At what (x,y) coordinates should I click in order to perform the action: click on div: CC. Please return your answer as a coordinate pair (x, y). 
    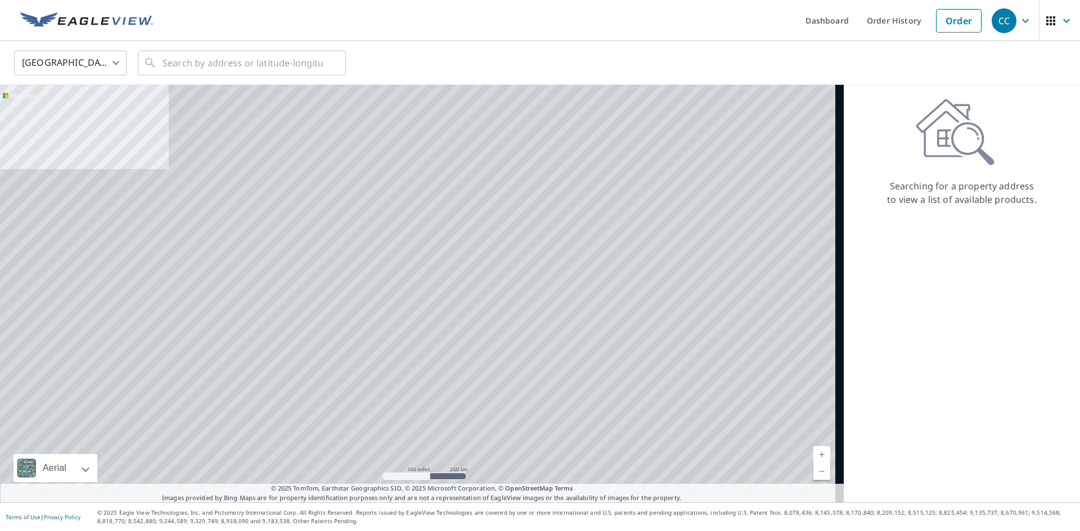
    Looking at the image, I should click on (1004, 21).